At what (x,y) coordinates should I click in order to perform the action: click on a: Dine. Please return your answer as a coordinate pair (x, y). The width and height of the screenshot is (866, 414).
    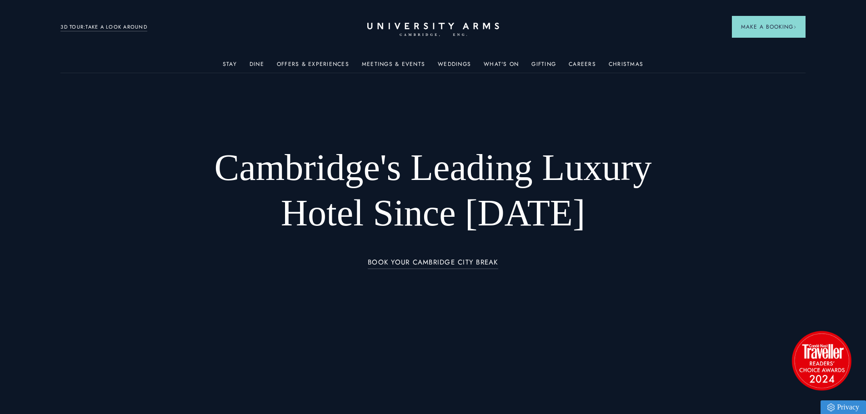
    Looking at the image, I should click on (257, 67).